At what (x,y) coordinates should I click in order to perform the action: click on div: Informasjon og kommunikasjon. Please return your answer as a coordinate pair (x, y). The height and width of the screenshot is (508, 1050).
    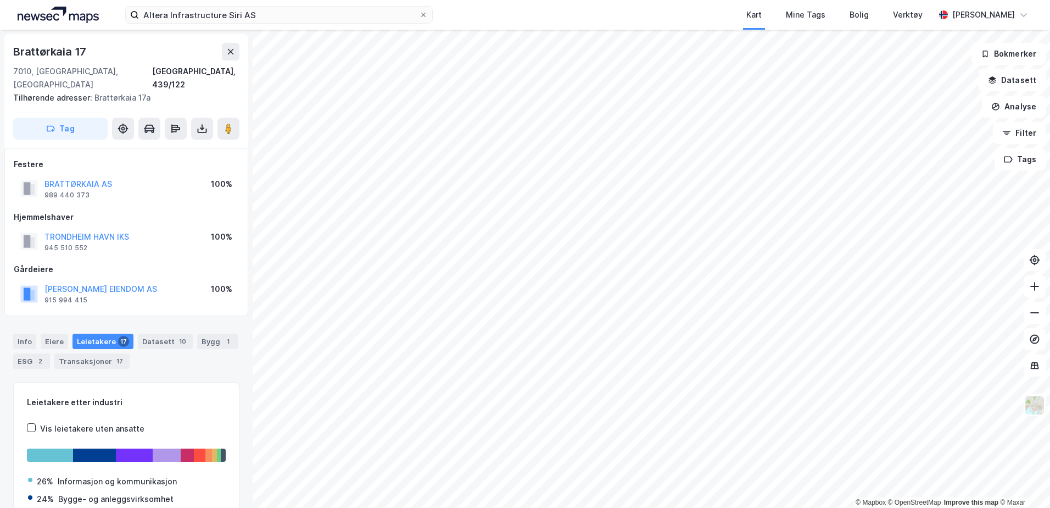
    Looking at the image, I should click on (117, 481).